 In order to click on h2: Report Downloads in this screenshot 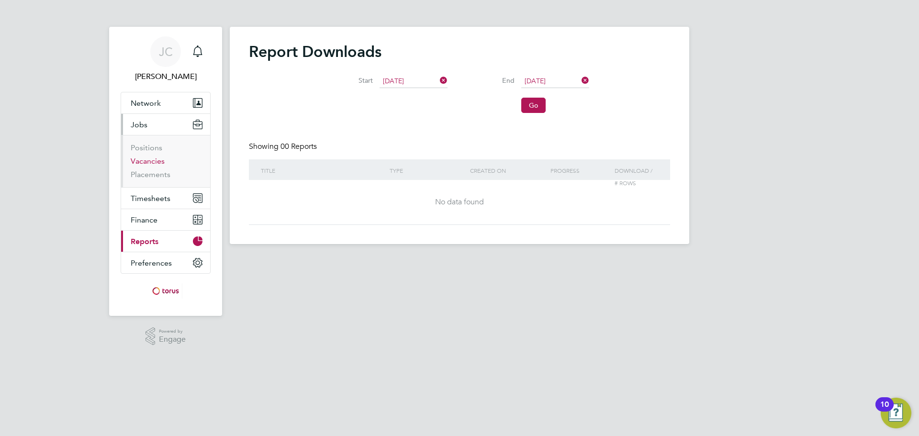, I will do `click(460, 52)`.